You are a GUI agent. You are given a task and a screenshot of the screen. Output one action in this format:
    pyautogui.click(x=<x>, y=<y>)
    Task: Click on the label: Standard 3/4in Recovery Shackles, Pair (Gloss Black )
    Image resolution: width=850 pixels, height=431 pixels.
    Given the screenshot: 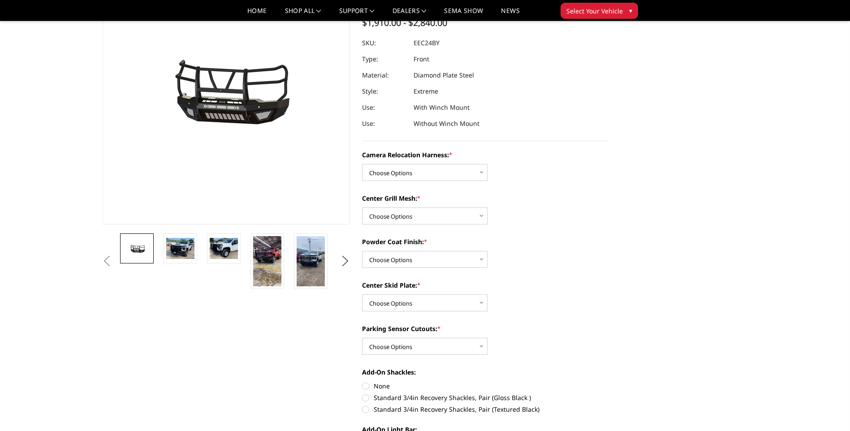 What is the action you would take?
    pyautogui.click(x=485, y=397)
    